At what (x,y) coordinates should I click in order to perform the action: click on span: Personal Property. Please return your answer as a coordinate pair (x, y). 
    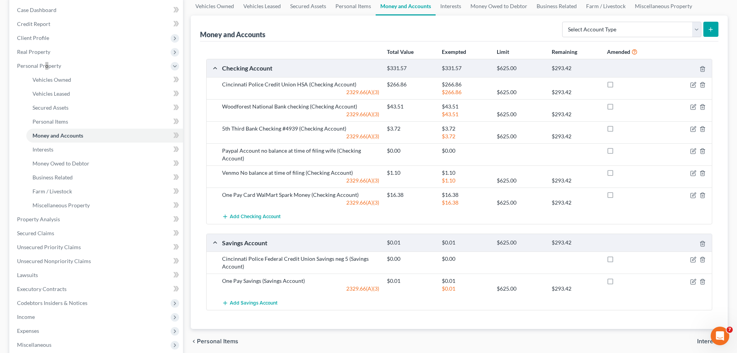
    Looking at the image, I should click on (39, 65).